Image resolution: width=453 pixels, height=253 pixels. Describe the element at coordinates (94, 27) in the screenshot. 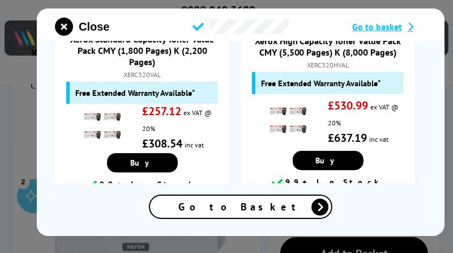

I see `span: Close` at that location.